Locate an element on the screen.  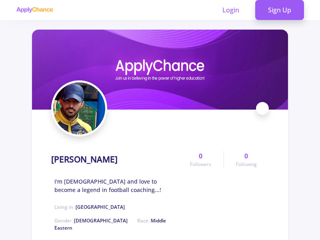
img: applychance logo text only is located at coordinates (34, 10).